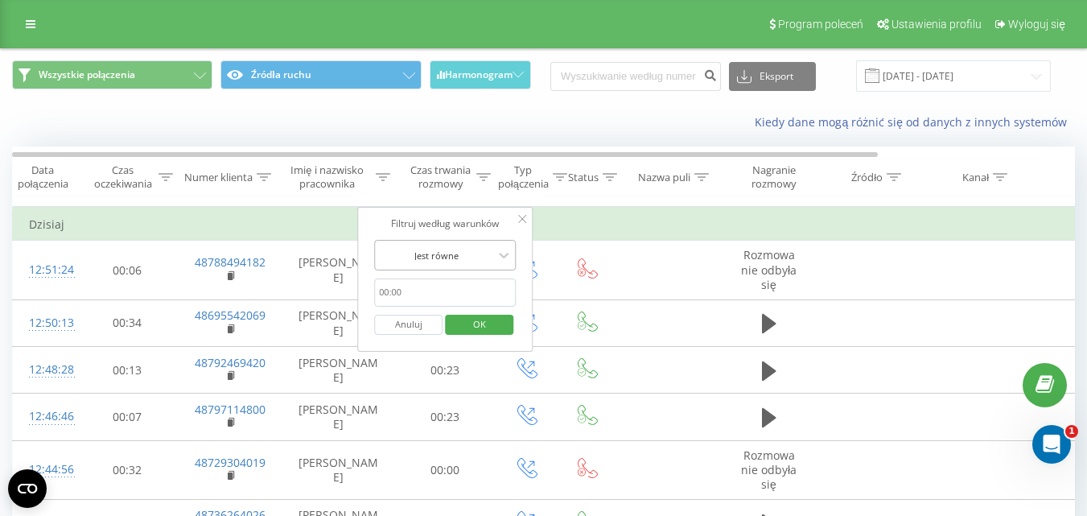  What do you see at coordinates (27, 489) in the screenshot?
I see `button: Open CMP widget` at bounding box center [27, 489].